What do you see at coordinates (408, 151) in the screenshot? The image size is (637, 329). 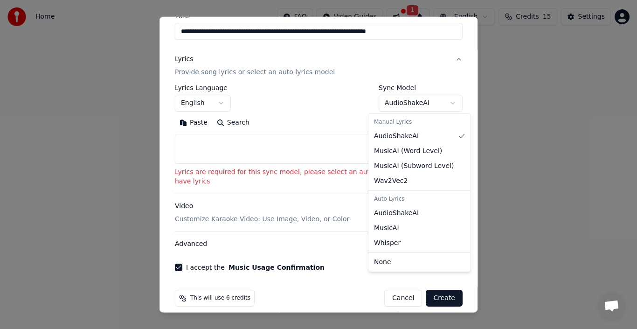 I see `span: MusicAI ( Word Level )` at bounding box center [408, 151].